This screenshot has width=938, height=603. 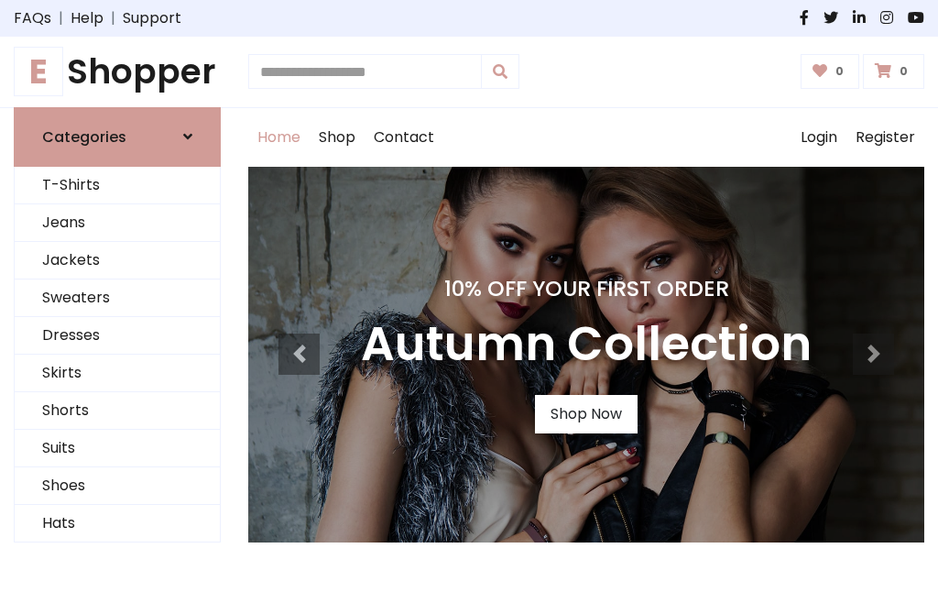 I want to click on h3: Autumn Collection, so click(x=586, y=344).